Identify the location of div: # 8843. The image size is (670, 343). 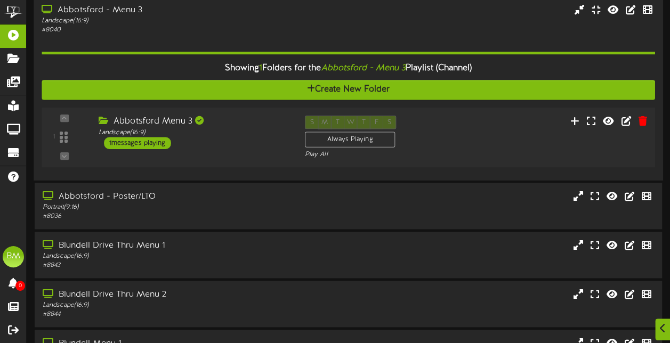
(165, 265).